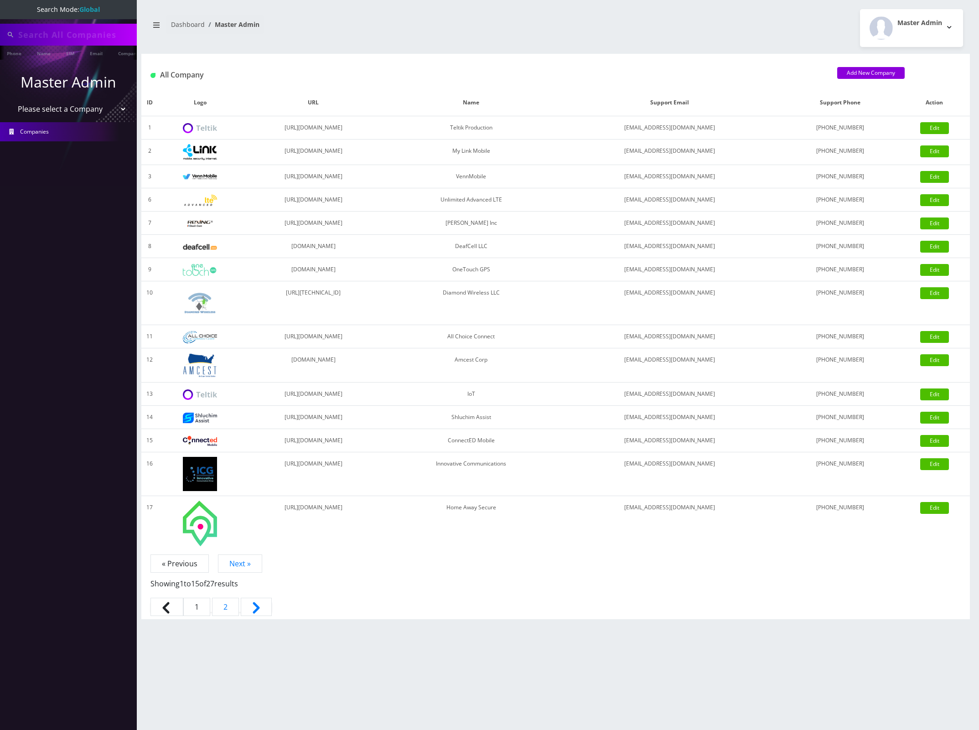  I want to click on td: VennMobile, so click(471, 176).